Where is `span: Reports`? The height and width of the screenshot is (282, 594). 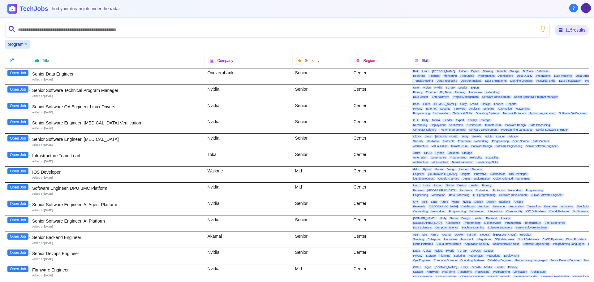
span: Reports is located at coordinates (511, 104).